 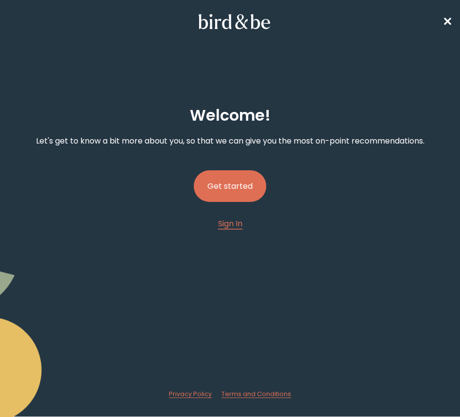 What do you see at coordinates (190, 394) in the screenshot?
I see `span: Privacy Policy` at bounding box center [190, 394].